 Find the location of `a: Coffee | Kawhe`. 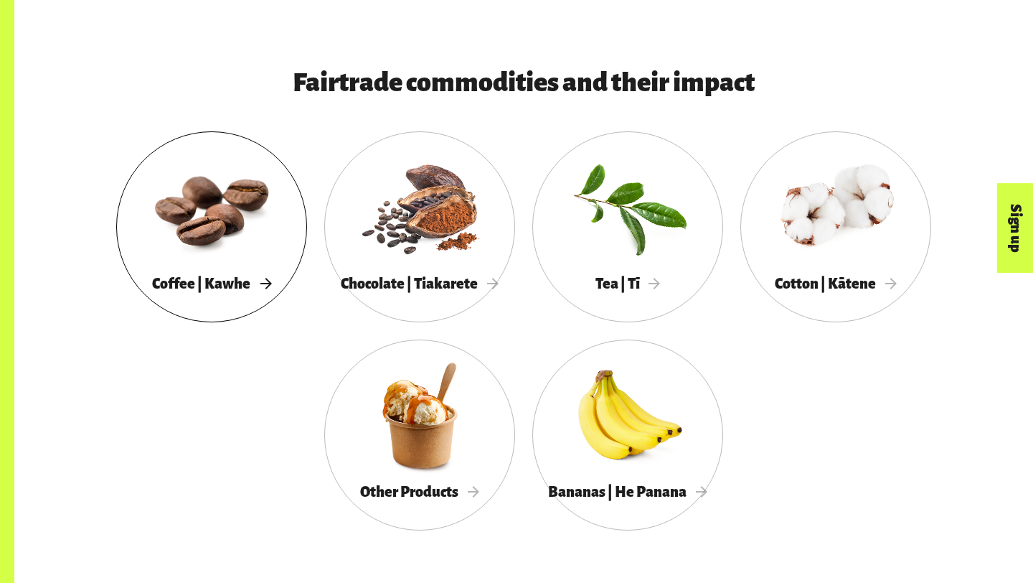

a: Coffee | Kawhe is located at coordinates (212, 227).